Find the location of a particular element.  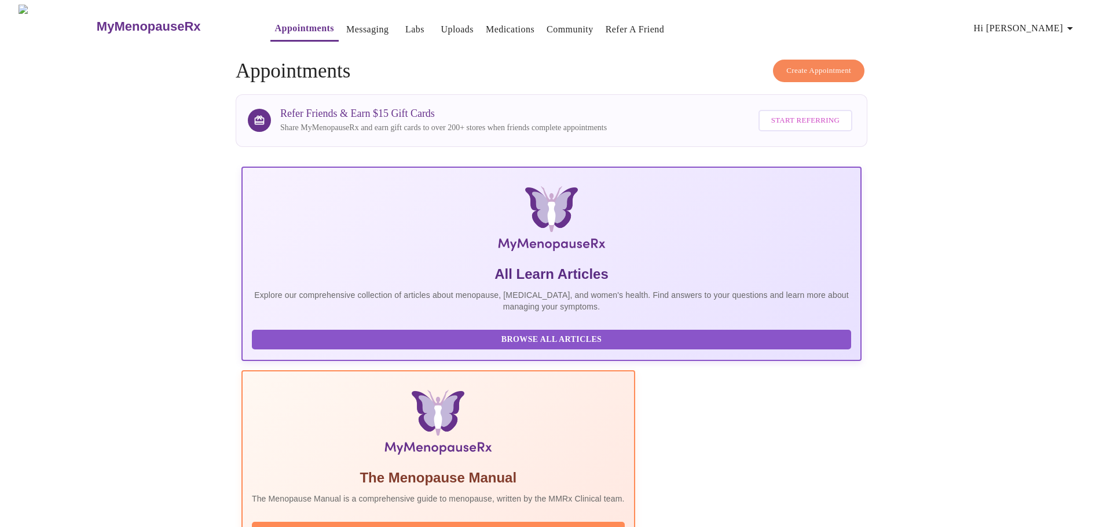

h4: Appointments is located at coordinates (551, 71).